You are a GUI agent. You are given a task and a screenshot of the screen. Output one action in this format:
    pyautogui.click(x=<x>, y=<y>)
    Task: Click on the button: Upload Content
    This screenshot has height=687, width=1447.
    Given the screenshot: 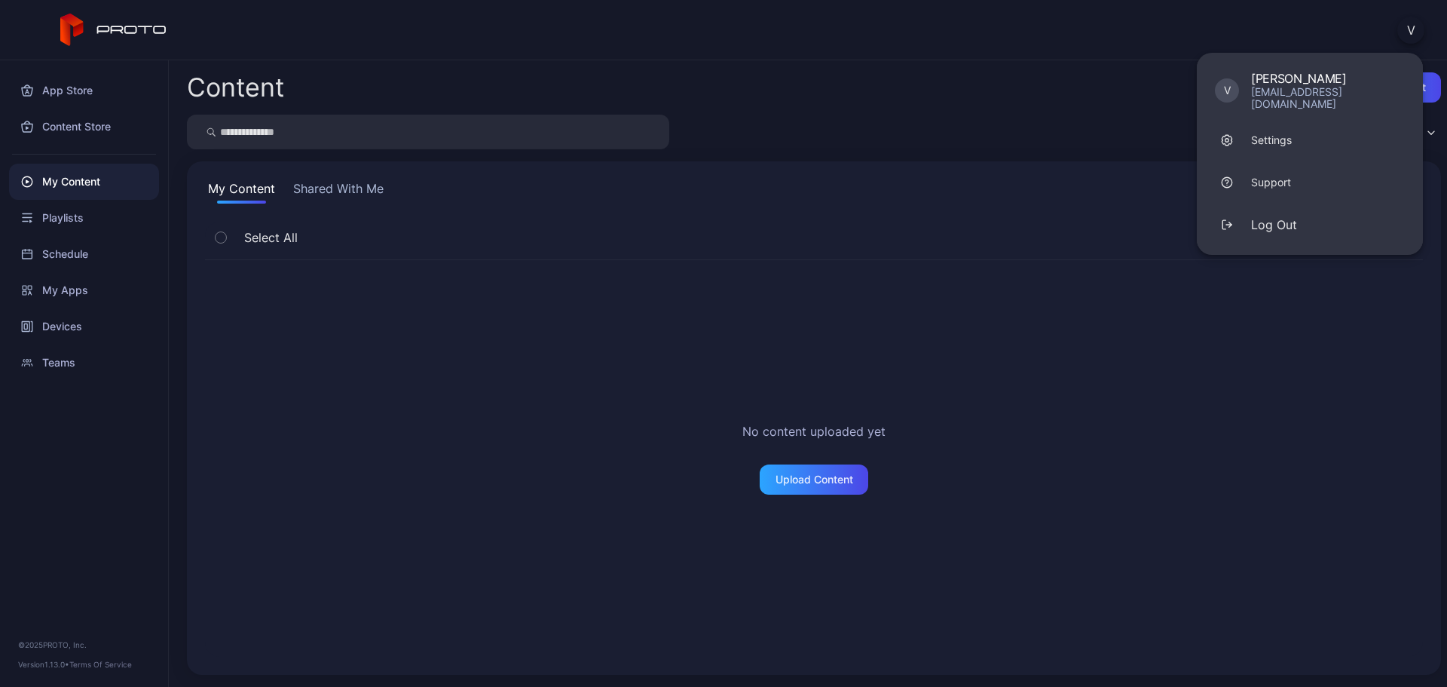 What is the action you would take?
    pyautogui.click(x=814, y=479)
    